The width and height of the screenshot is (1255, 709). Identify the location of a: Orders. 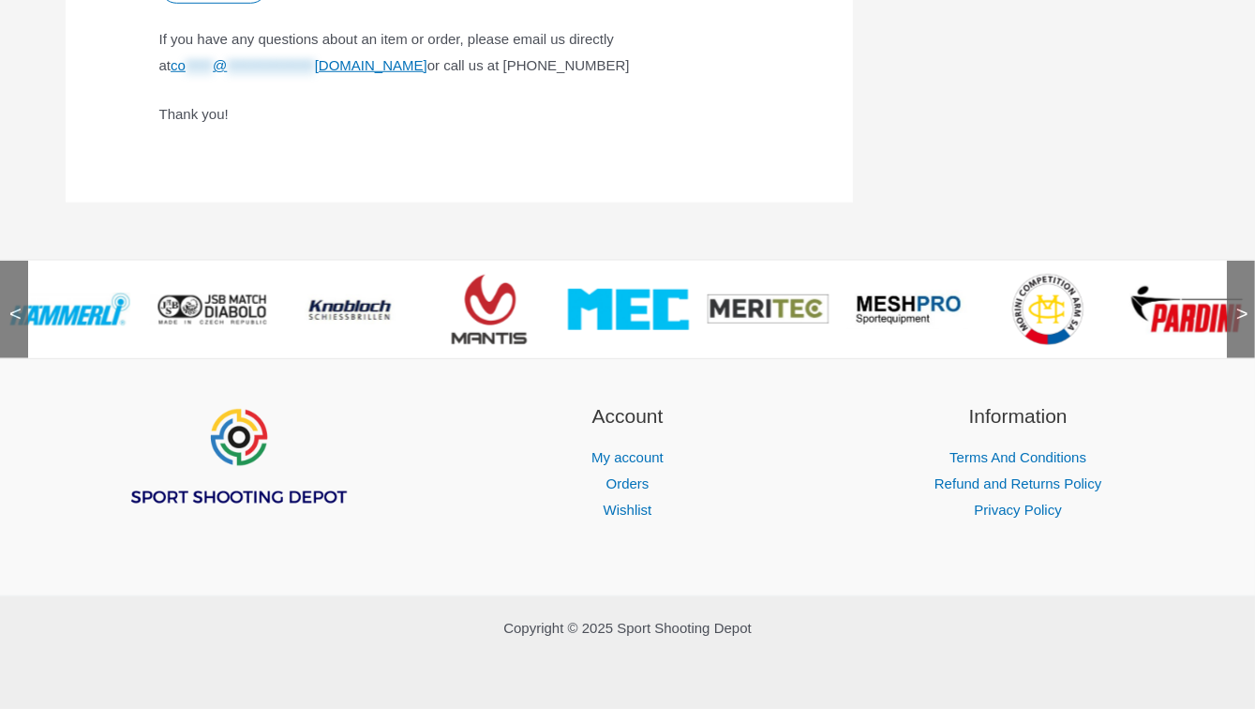
(628, 483).